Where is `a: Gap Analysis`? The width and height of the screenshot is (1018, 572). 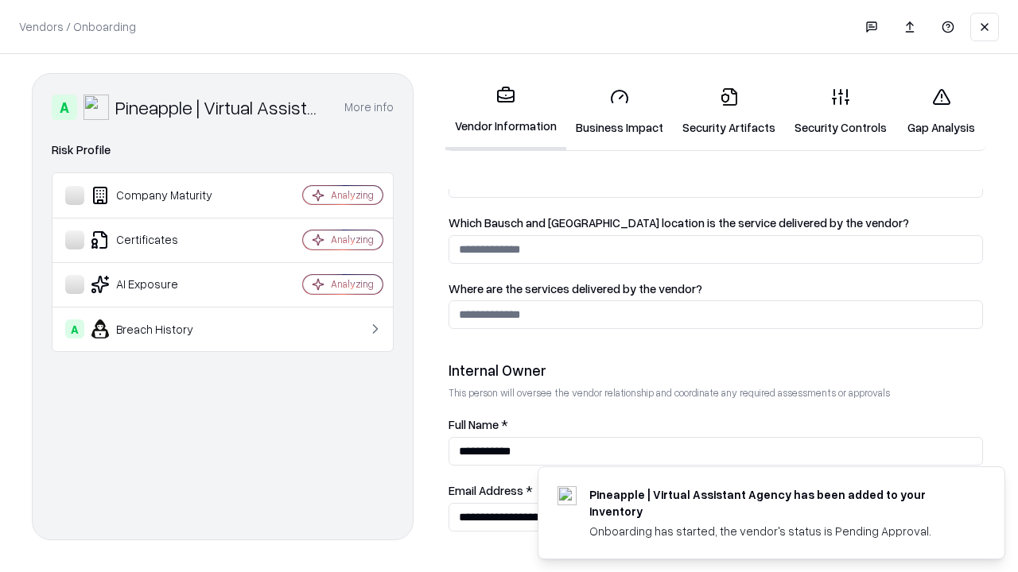
a: Gap Analysis is located at coordinates (941, 111).